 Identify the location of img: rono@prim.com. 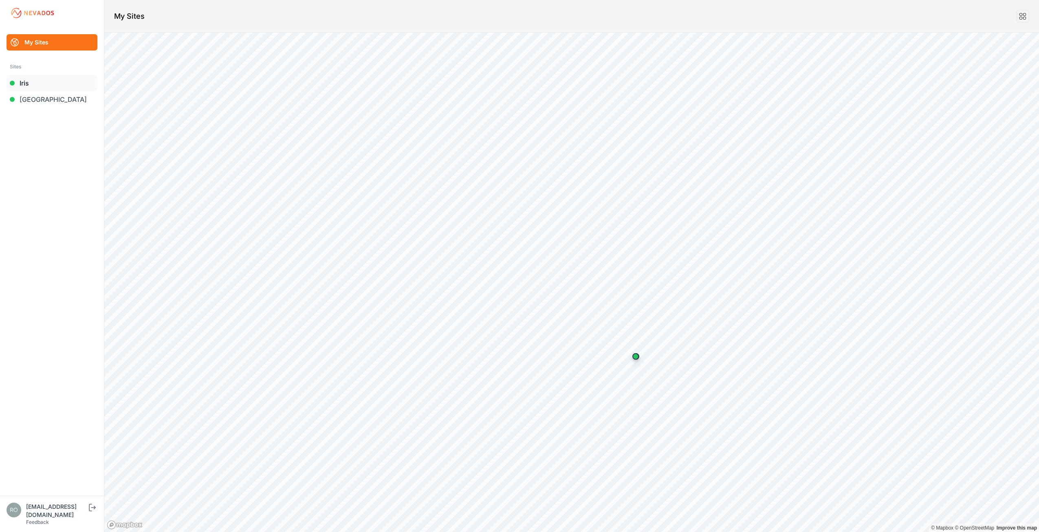
(14, 510).